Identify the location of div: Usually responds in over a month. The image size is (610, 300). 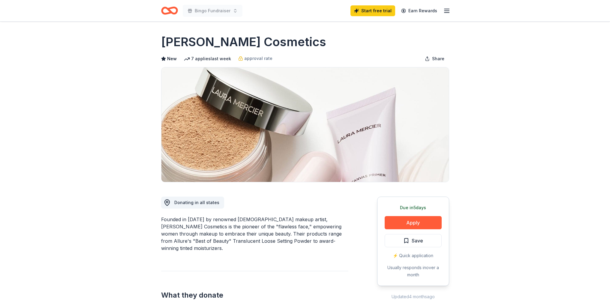
(413, 272).